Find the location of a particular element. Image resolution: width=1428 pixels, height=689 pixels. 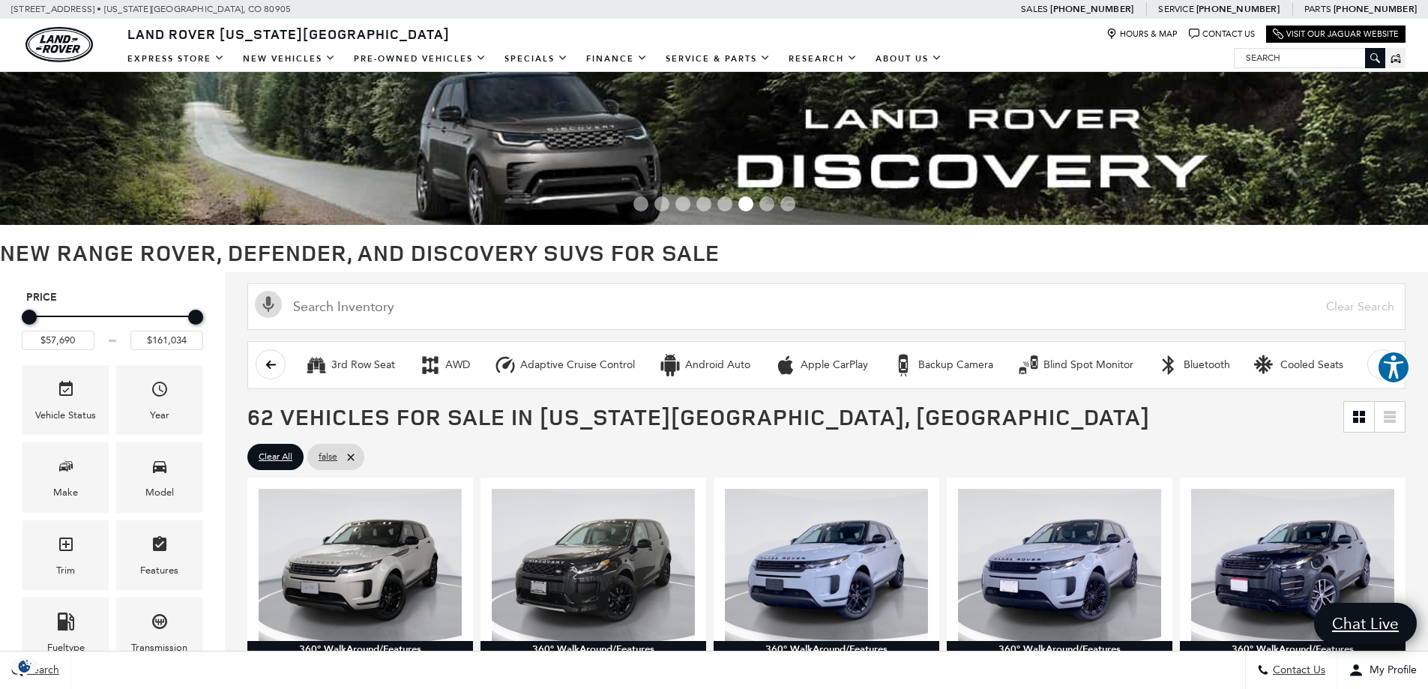

div: Model is located at coordinates (160, 493).